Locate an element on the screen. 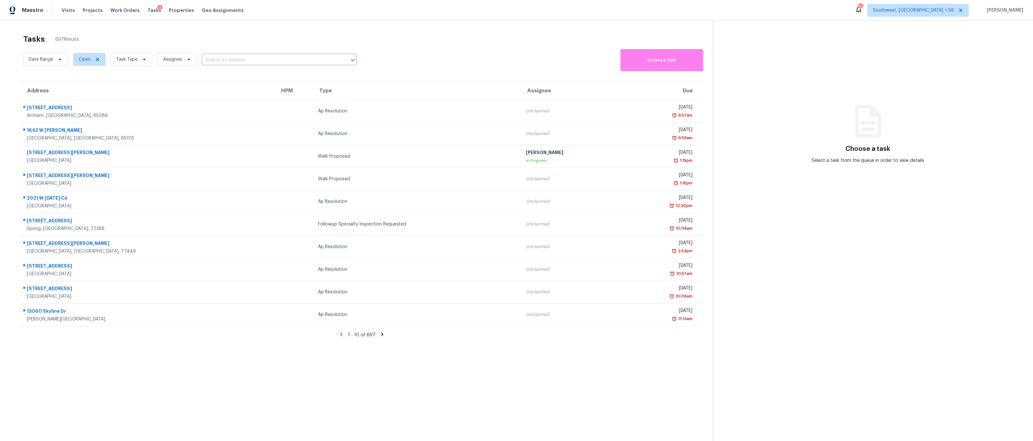 Image resolution: width=1033 pixels, height=441 pixels. span: Work Orders is located at coordinates (125, 10).